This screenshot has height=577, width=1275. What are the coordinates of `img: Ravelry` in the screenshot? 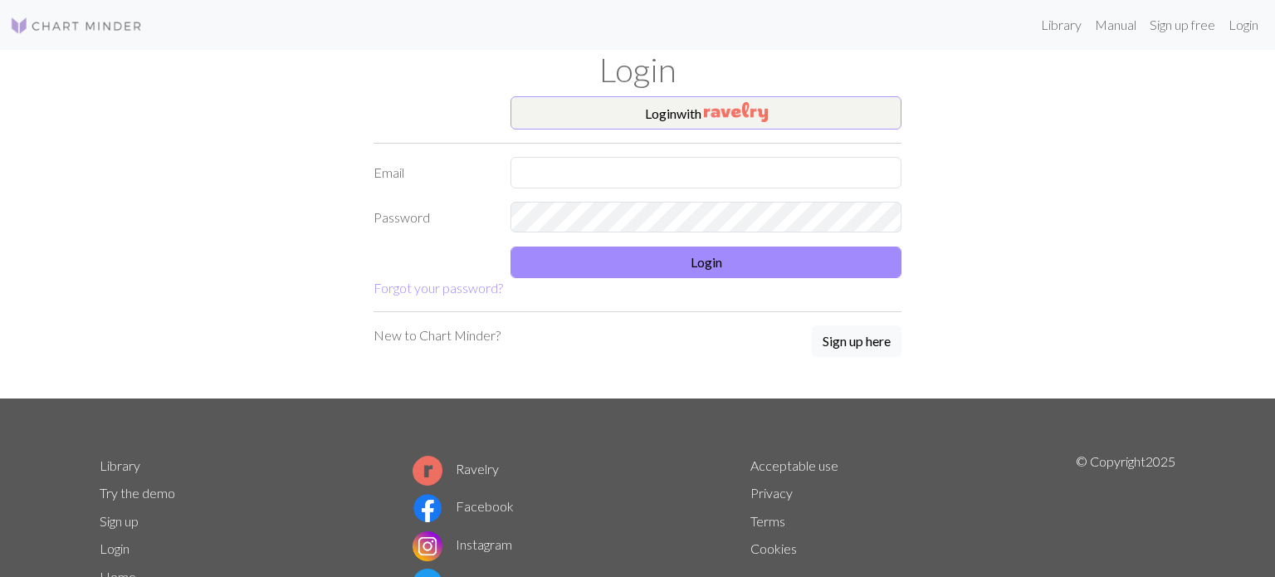 It's located at (736, 112).